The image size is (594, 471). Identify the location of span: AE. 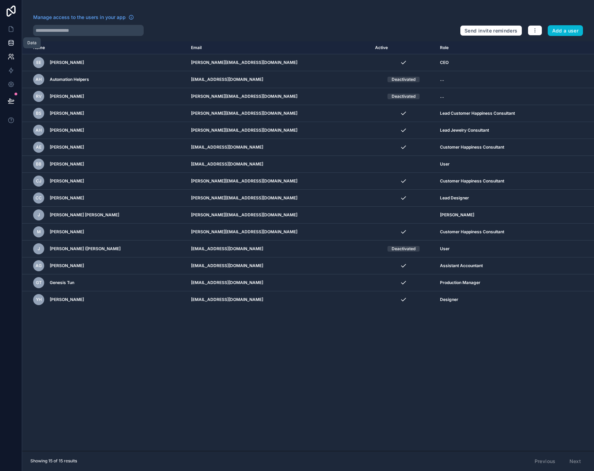
(39, 147).